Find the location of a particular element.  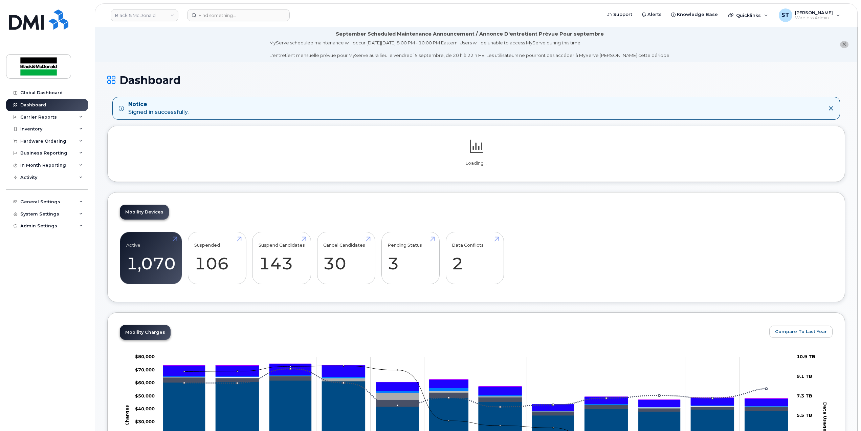

tspan: $70,000 is located at coordinates (145, 369).